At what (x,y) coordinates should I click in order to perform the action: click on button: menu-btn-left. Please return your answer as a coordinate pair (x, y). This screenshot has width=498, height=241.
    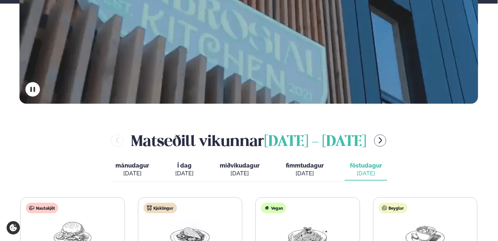
    Looking at the image, I should click on (117, 141).